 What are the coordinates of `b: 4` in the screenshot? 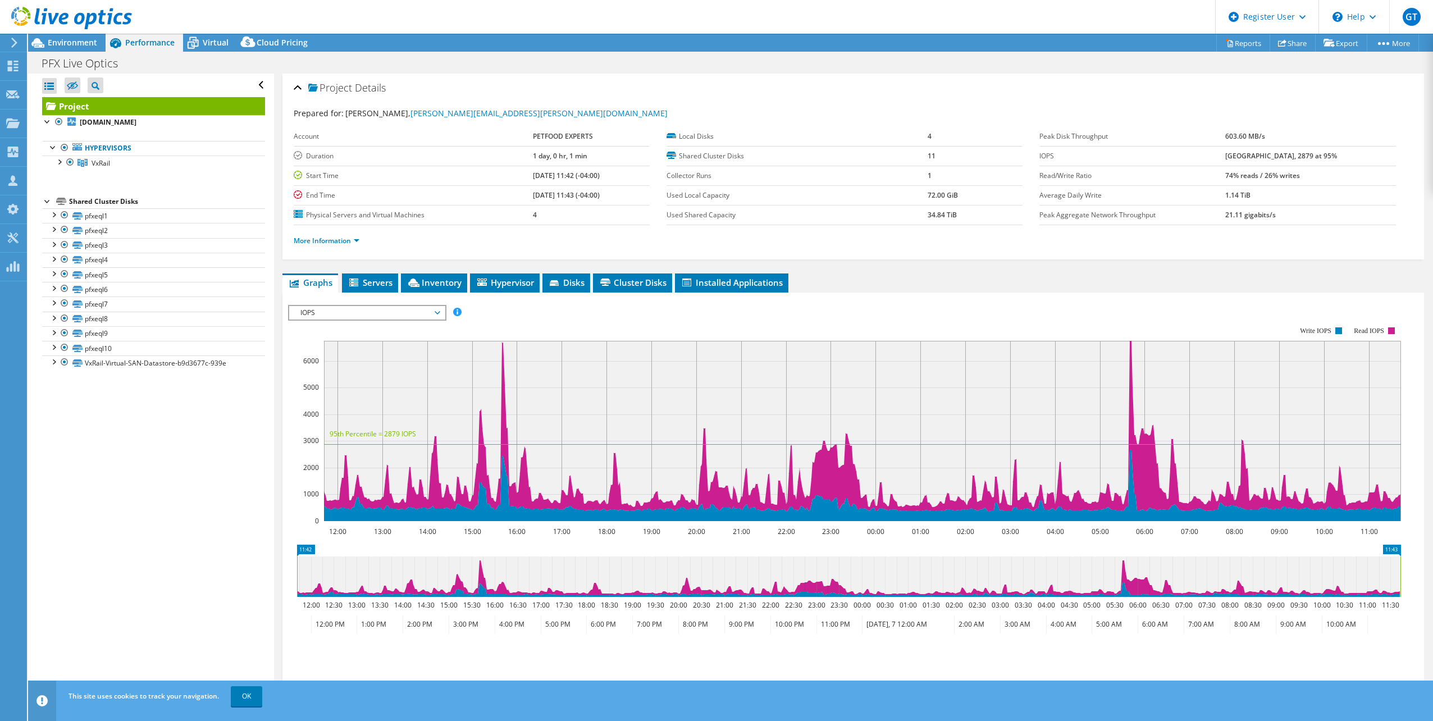 It's located at (534, 214).